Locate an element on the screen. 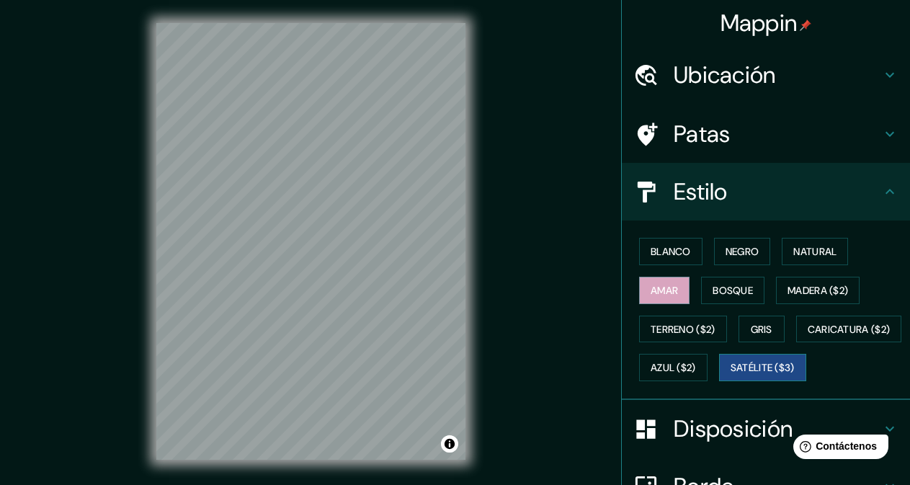 Image resolution: width=910 pixels, height=485 pixels. font: Contáctenos is located at coordinates (64, 17).